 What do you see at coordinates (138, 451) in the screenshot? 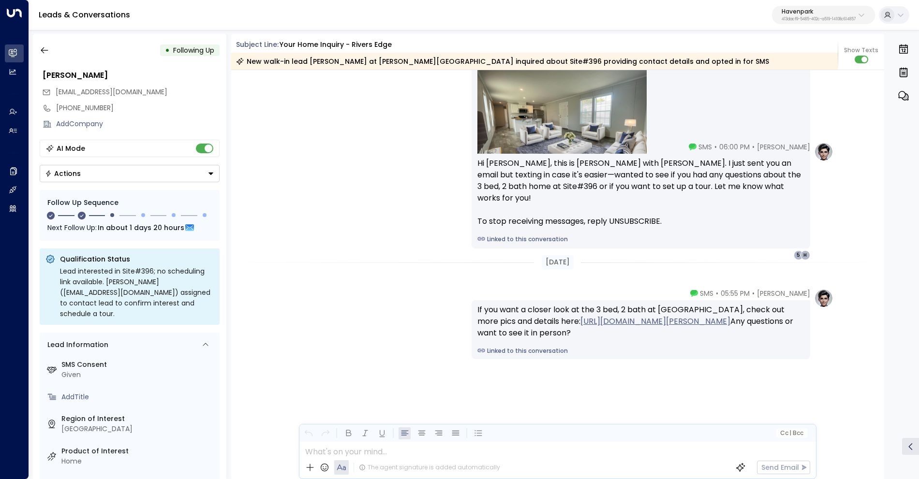
I see `label: Product of Interest` at bounding box center [138, 451].